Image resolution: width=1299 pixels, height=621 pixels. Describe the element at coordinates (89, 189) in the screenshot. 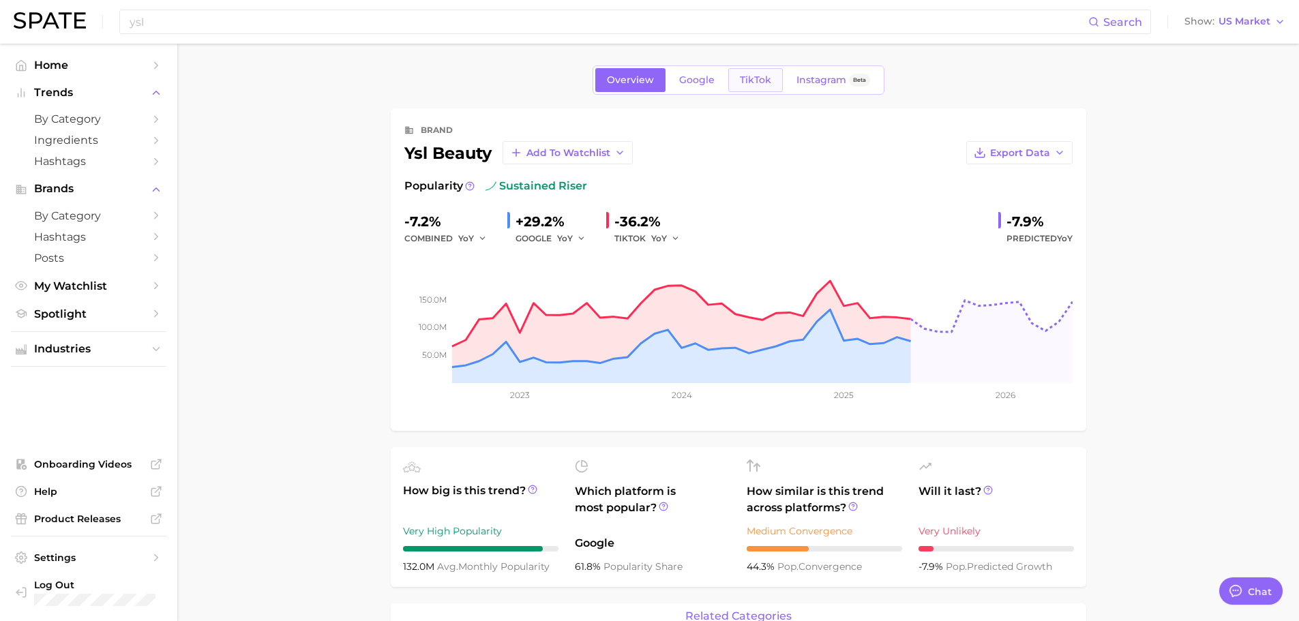

I see `span: Brands` at that location.